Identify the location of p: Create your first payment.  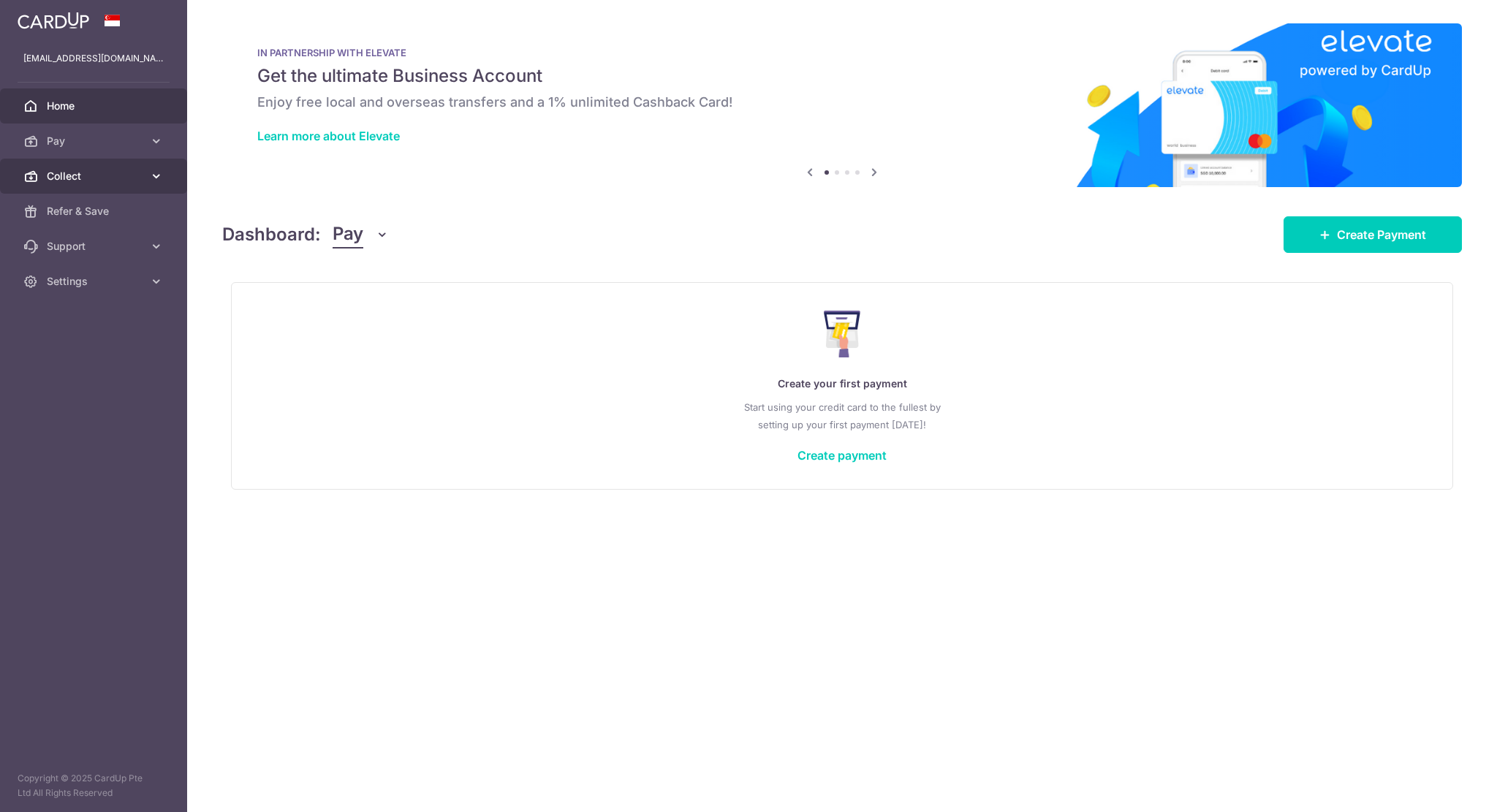
(842, 384).